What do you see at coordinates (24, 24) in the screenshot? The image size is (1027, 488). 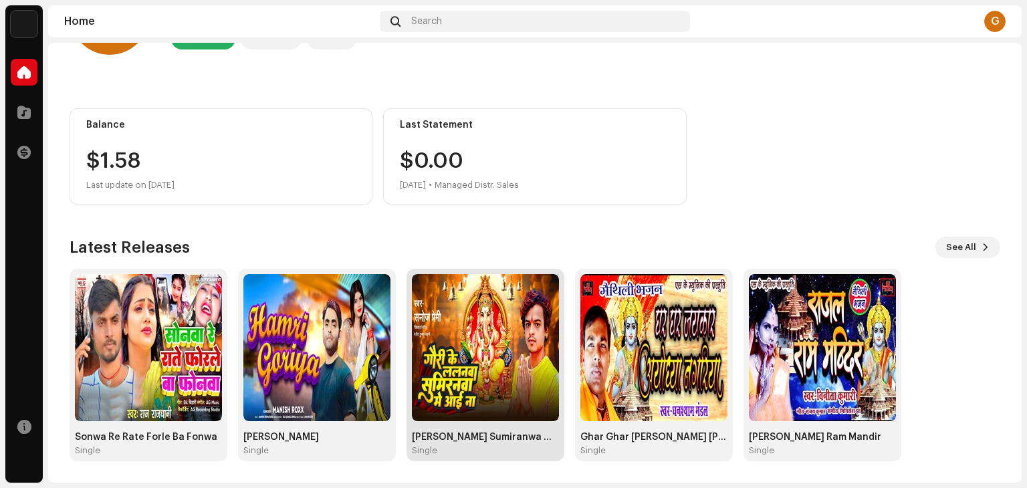 I see `img: 10d72f0b-d06a-424f-aeaa-9c9f537e57b6` at bounding box center [24, 24].